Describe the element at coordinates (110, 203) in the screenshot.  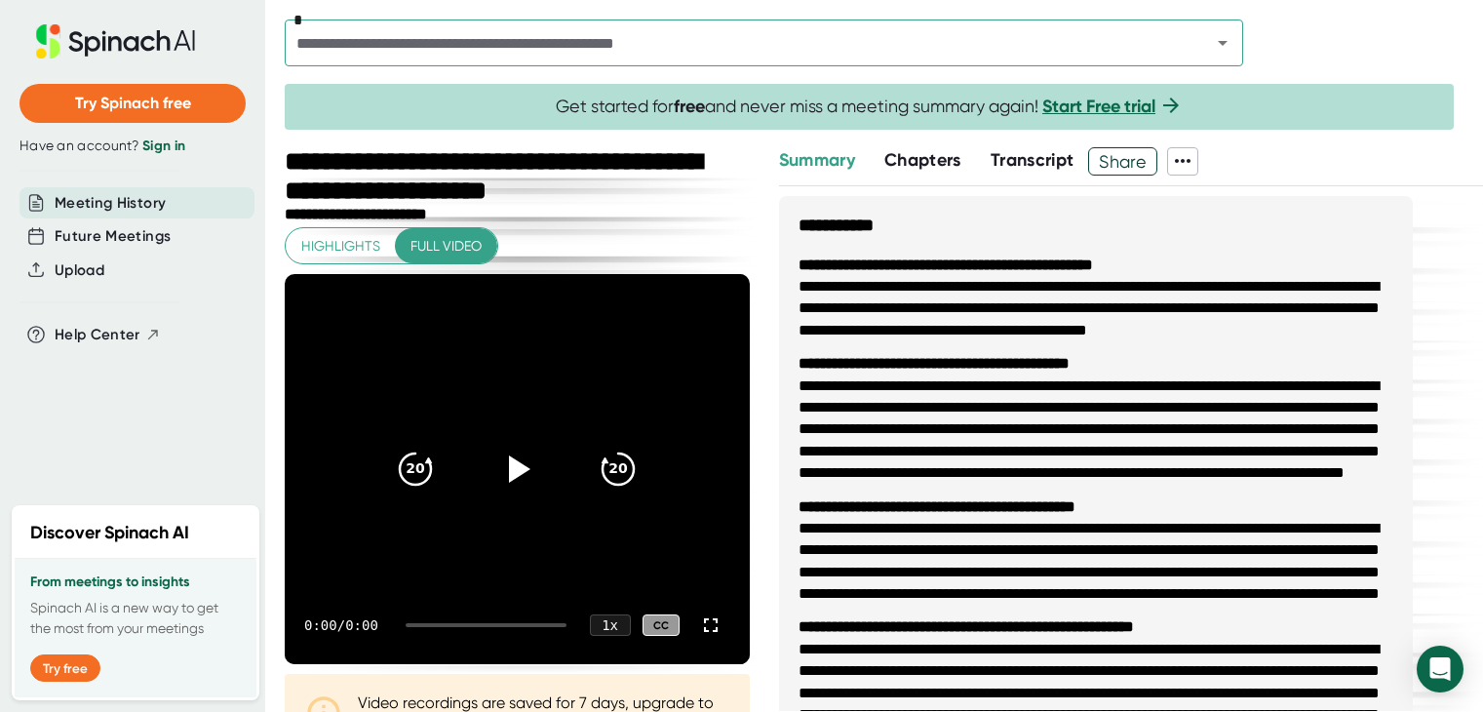
I see `span: Meeting History` at that location.